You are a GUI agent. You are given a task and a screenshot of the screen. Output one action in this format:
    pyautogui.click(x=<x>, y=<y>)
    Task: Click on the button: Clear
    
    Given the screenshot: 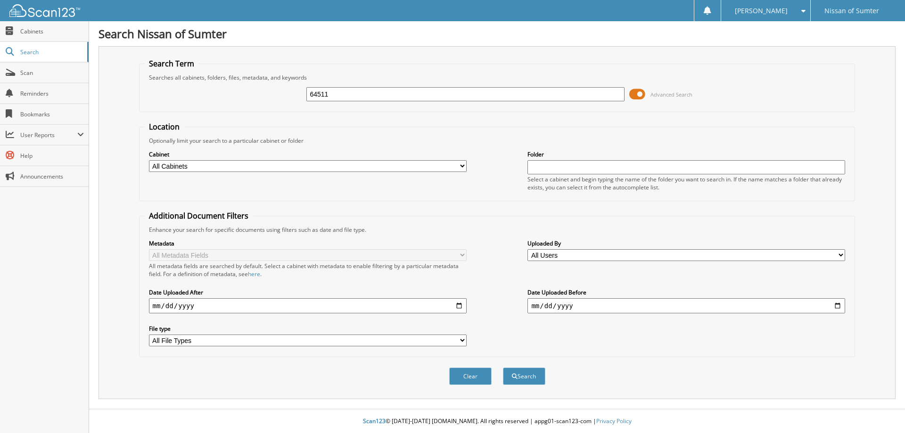 What is the action you would take?
    pyautogui.click(x=470, y=376)
    